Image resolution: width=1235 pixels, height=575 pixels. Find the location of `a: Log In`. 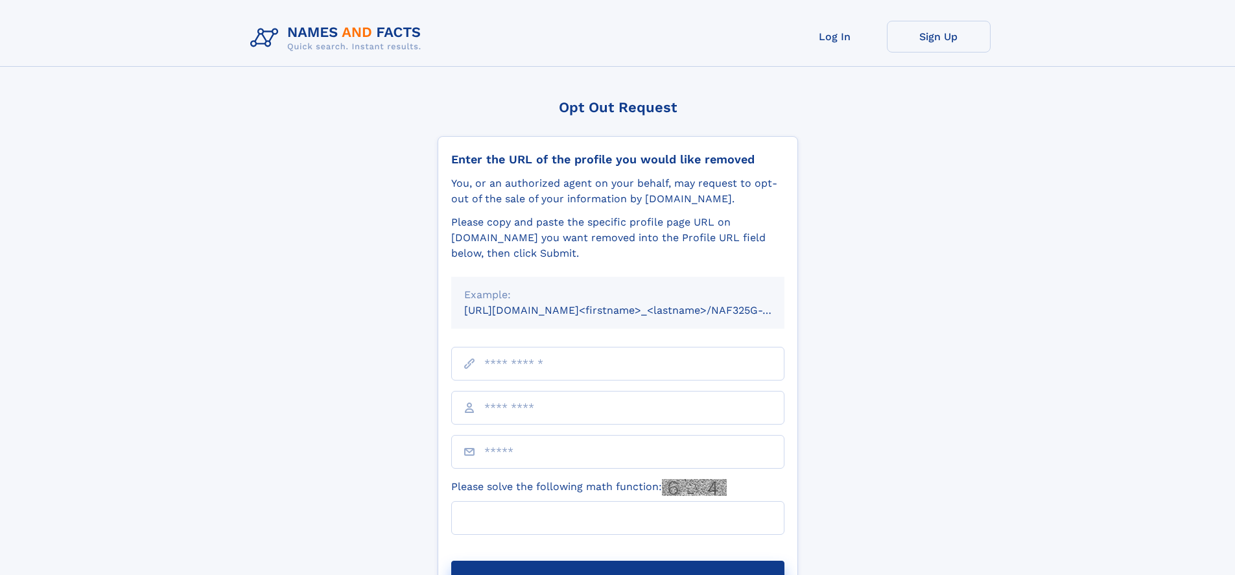

a: Log In is located at coordinates (835, 36).